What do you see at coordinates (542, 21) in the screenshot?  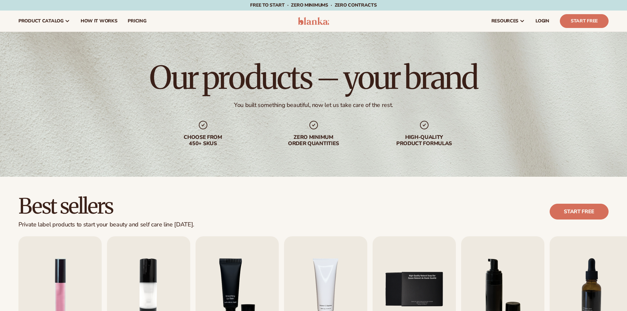 I see `span: LOGIN` at bounding box center [542, 21].